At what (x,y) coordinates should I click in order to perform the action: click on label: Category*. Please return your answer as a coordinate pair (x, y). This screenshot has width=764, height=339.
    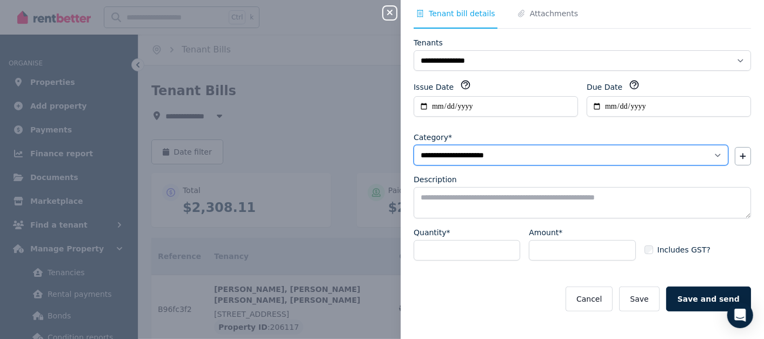
    Looking at the image, I should click on (433, 137).